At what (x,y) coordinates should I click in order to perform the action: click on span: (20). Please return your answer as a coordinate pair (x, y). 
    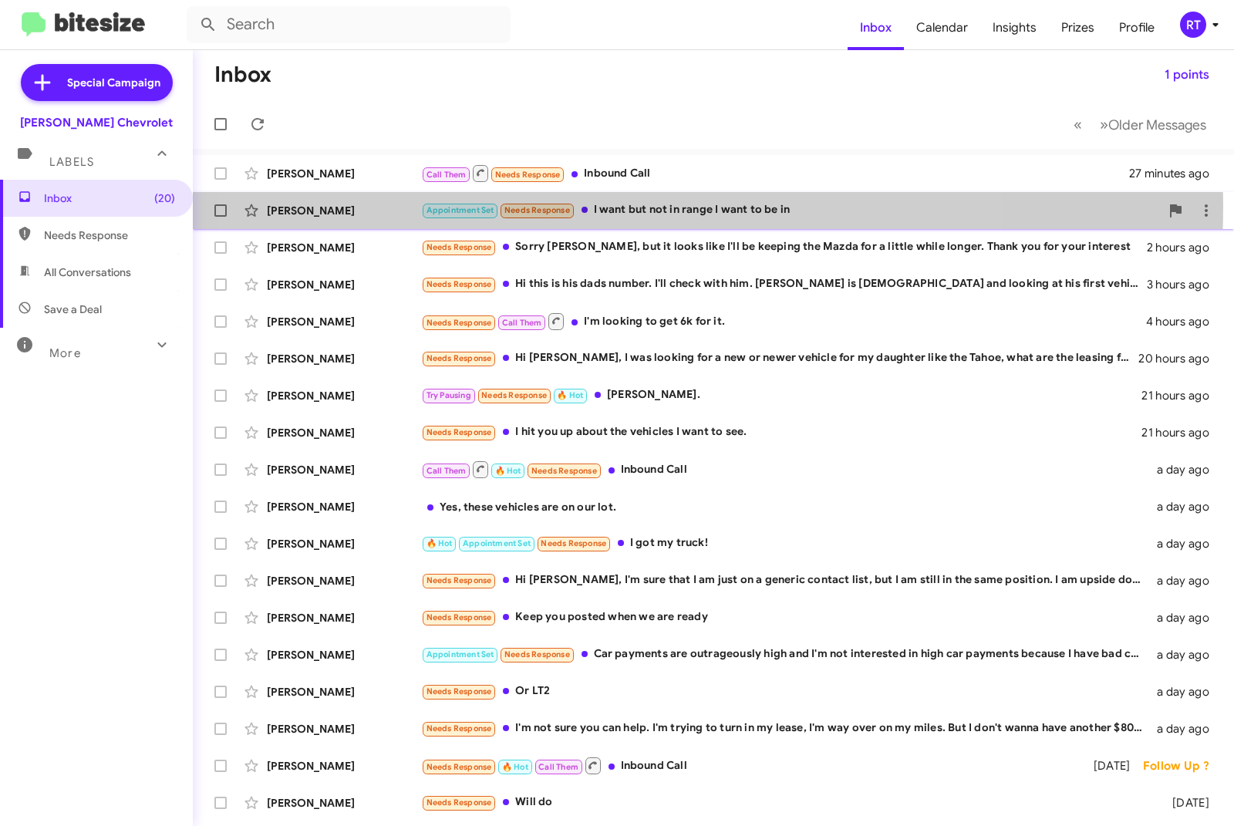
    Looking at the image, I should click on (164, 198).